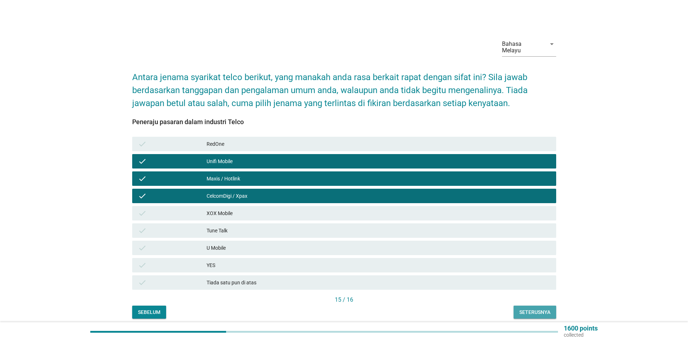 The image size is (688, 341). What do you see at coordinates (379, 179) in the screenshot?
I see `div: Maxis / Hotlink` at bounding box center [379, 179].